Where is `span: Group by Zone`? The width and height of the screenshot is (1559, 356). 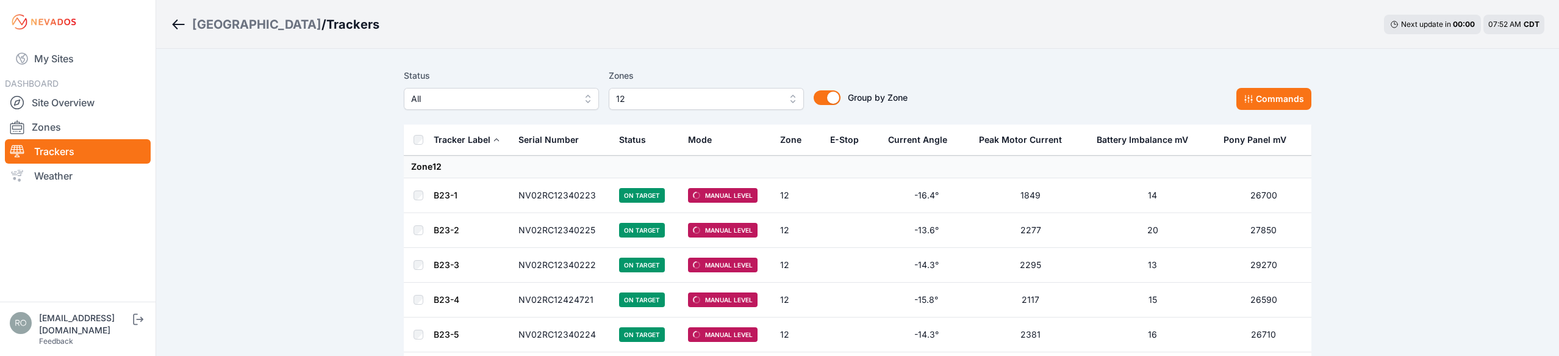 span: Group by Zone is located at coordinates (878, 97).